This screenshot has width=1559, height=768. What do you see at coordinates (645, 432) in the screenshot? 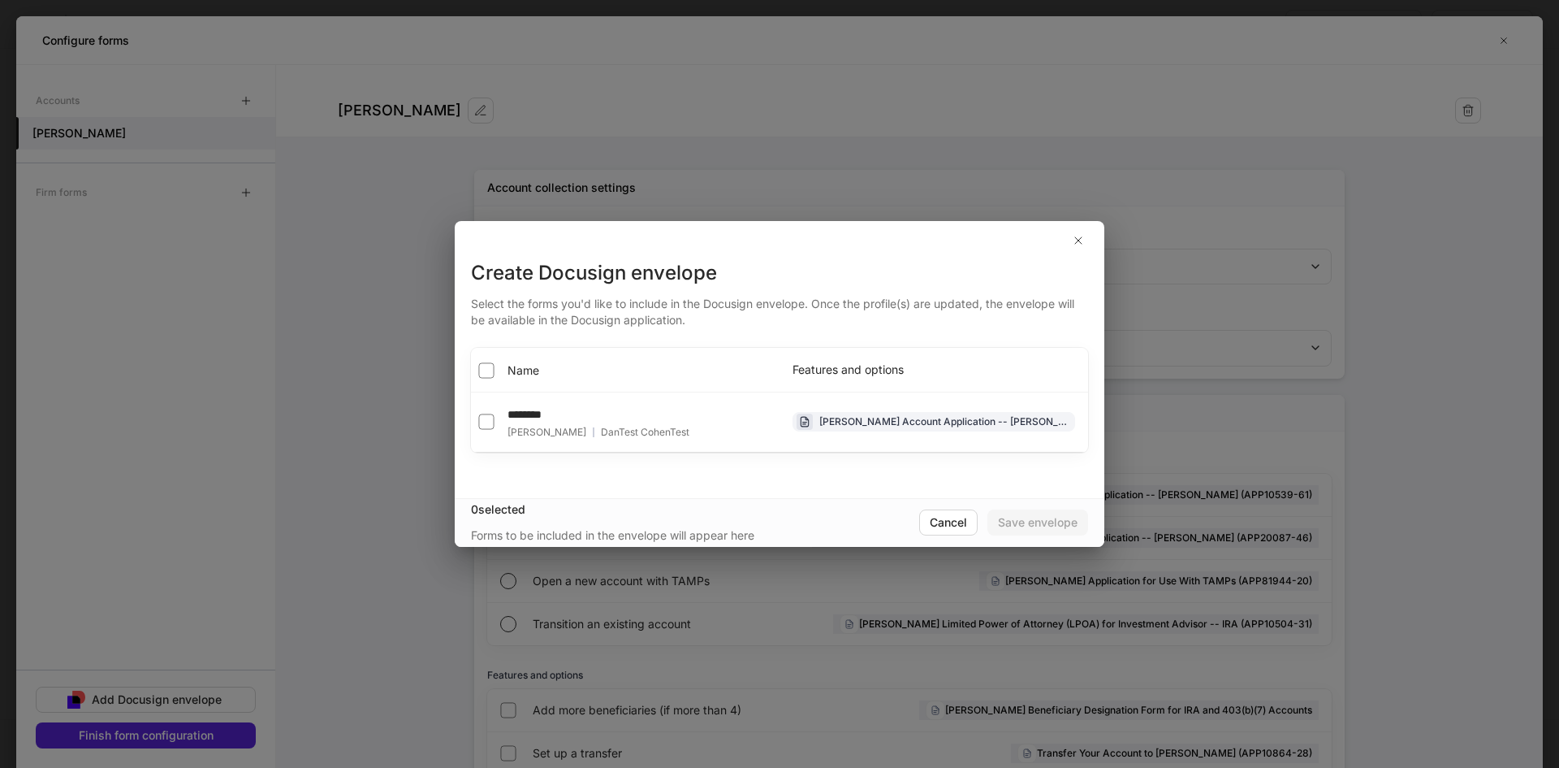
I see `span: DanTest CohenTest` at bounding box center [645, 432].